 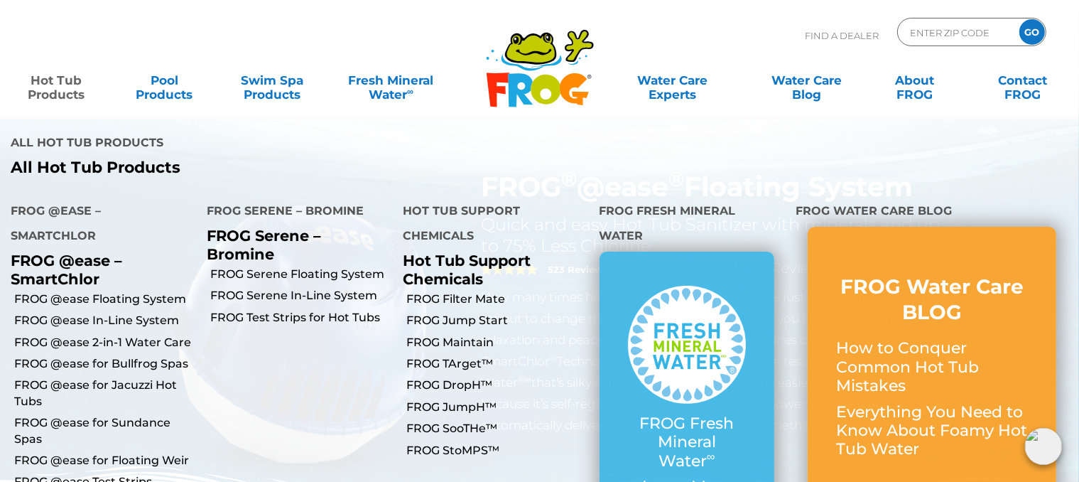 What do you see at coordinates (98, 269) in the screenshot?
I see `p: FROG @ease – SmartChlor` at bounding box center [98, 269].